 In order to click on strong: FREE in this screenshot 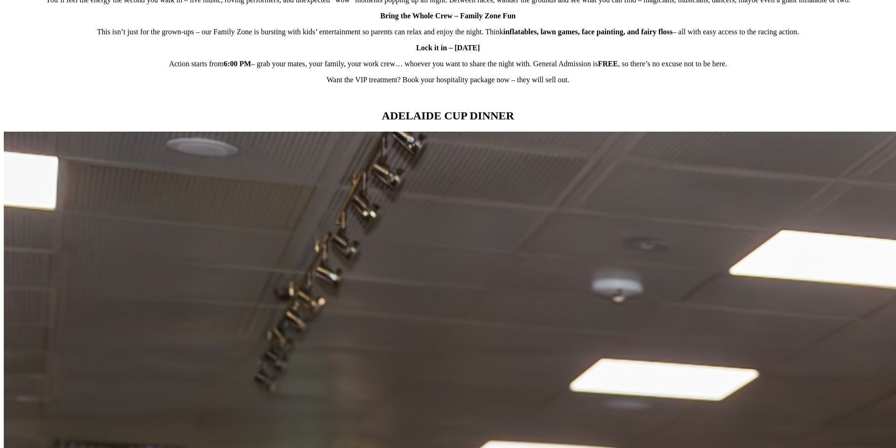, I will do `click(607, 63)`.